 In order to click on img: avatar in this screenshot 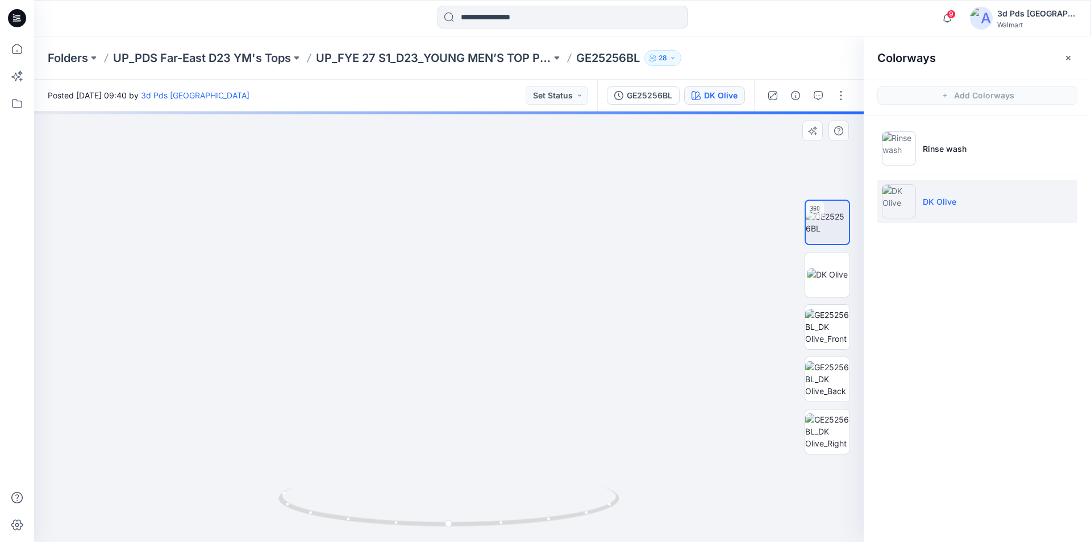, I will do `click(982, 18)`.